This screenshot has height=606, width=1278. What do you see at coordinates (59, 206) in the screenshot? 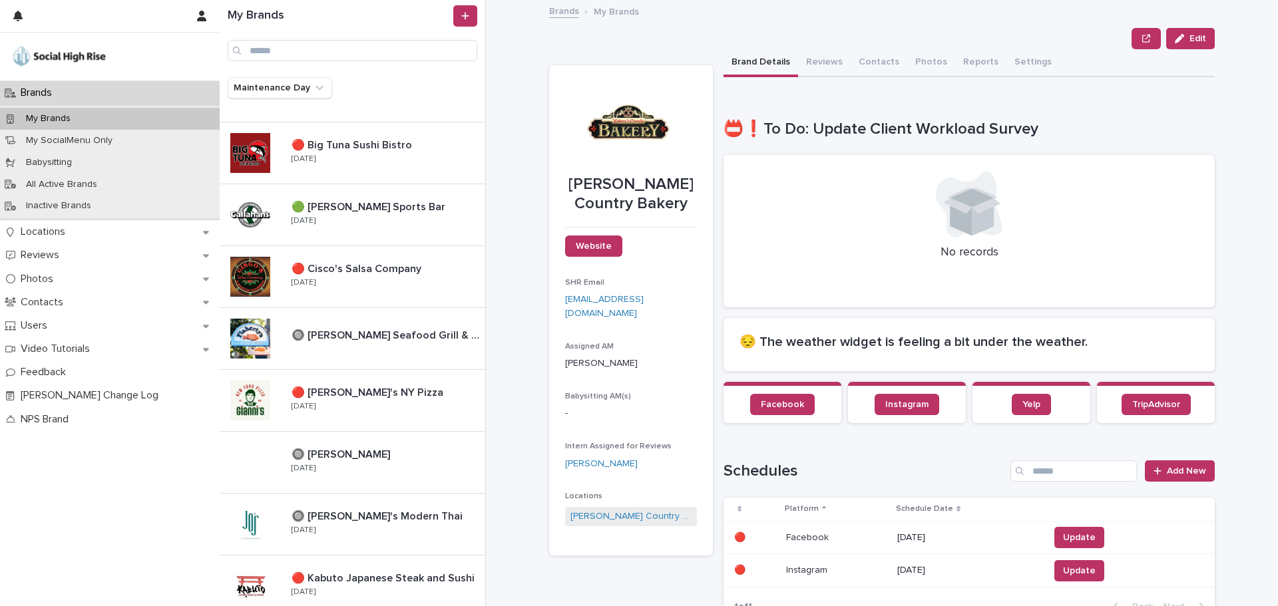
I see `p: Inactive Brands` at bounding box center [59, 206].